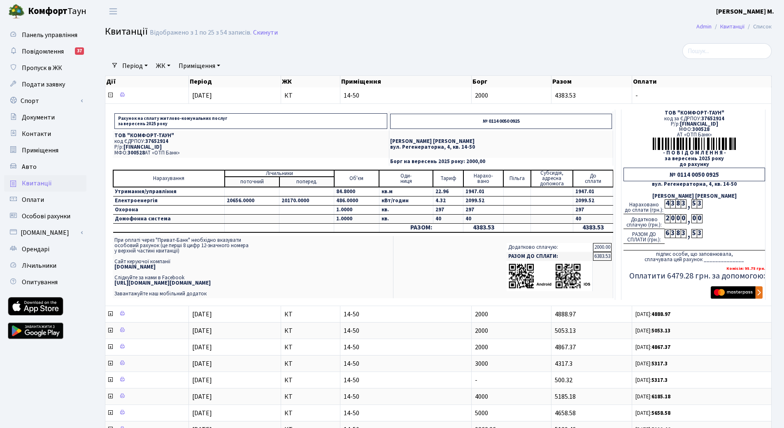 The image size is (784, 428). I want to click on div: за вересень 2025 року, so click(695, 159).